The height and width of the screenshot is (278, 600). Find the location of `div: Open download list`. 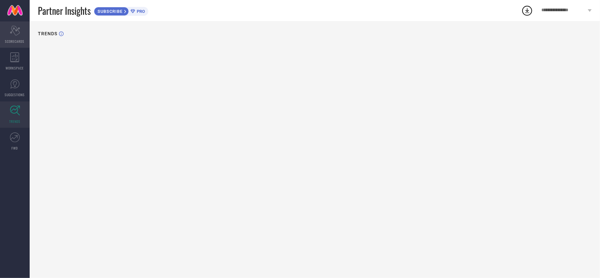

div: Open download list is located at coordinates (528, 11).